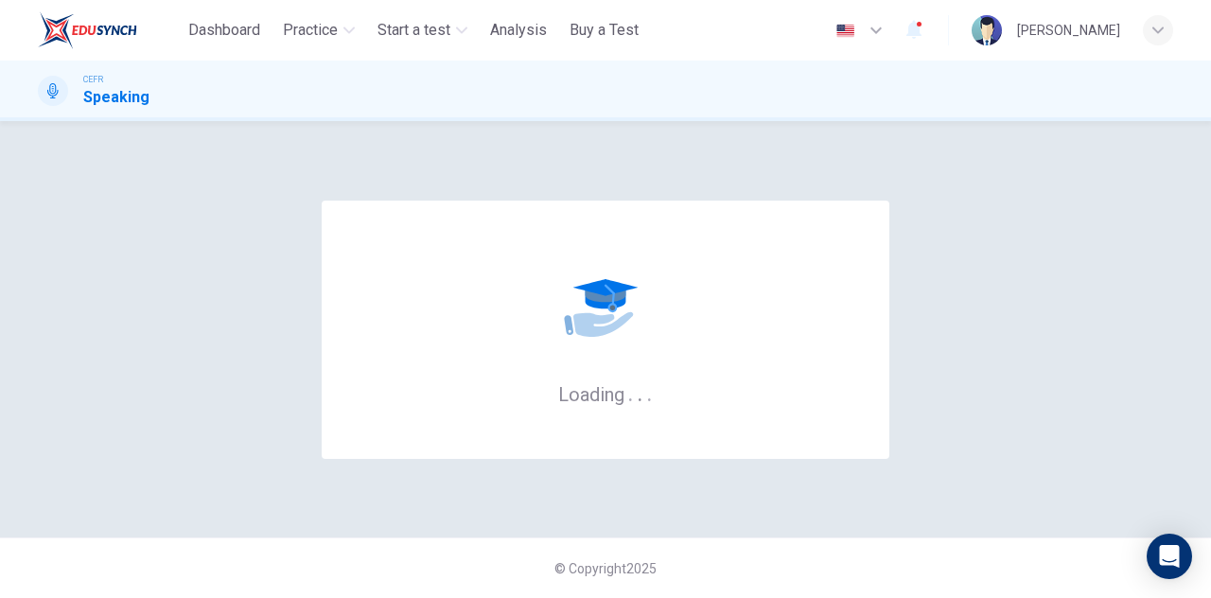  Describe the element at coordinates (224, 30) in the screenshot. I see `button: Dashboard` at that location.